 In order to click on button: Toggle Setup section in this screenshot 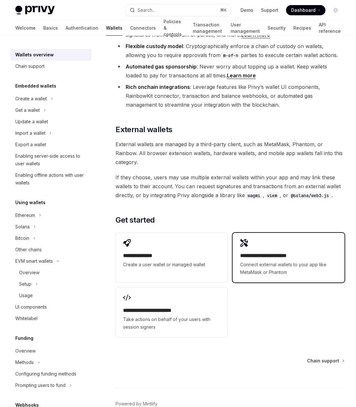, I will do `click(51, 284)`.